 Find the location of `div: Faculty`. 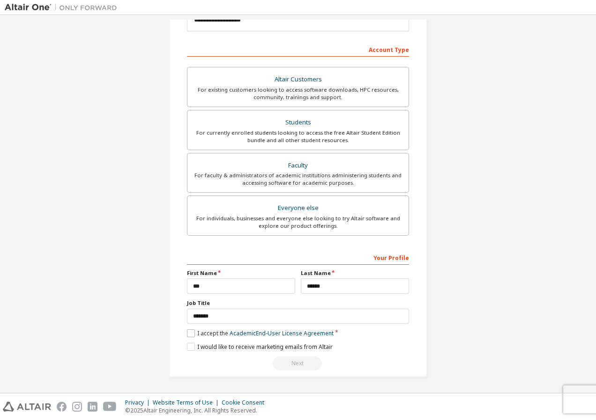

div: Faculty is located at coordinates (298, 166).